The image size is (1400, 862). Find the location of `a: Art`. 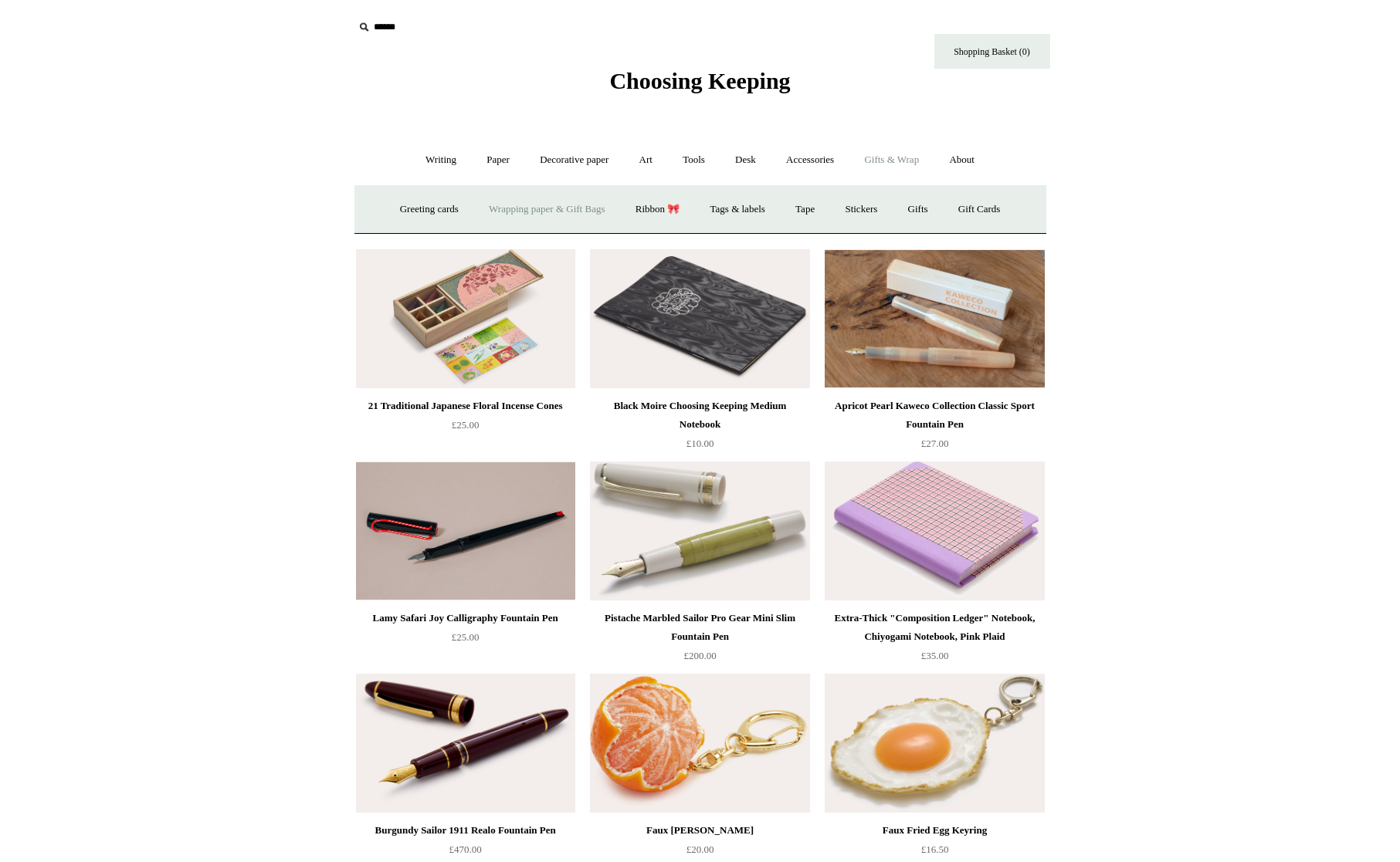

a: Art is located at coordinates (645, 160).